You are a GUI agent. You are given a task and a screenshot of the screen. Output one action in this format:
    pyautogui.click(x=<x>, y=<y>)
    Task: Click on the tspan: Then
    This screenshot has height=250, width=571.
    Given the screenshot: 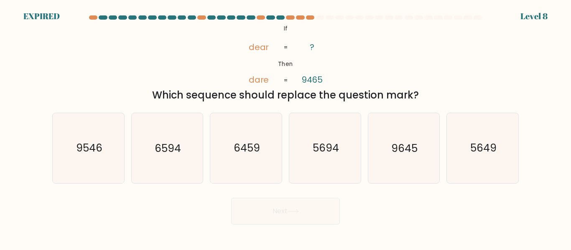 What is the action you would take?
    pyautogui.click(x=285, y=64)
    